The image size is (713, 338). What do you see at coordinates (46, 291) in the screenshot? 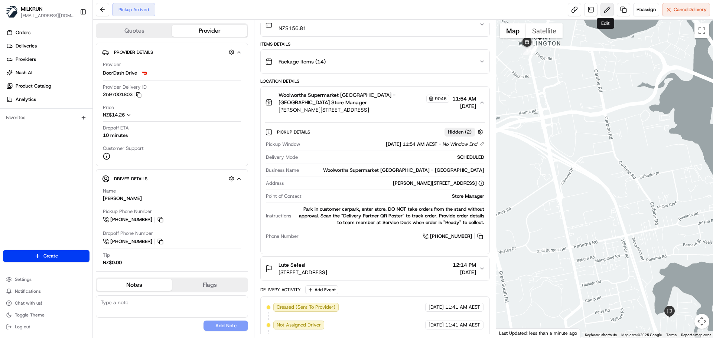
I see `button: Notifications` at bounding box center [46, 291].